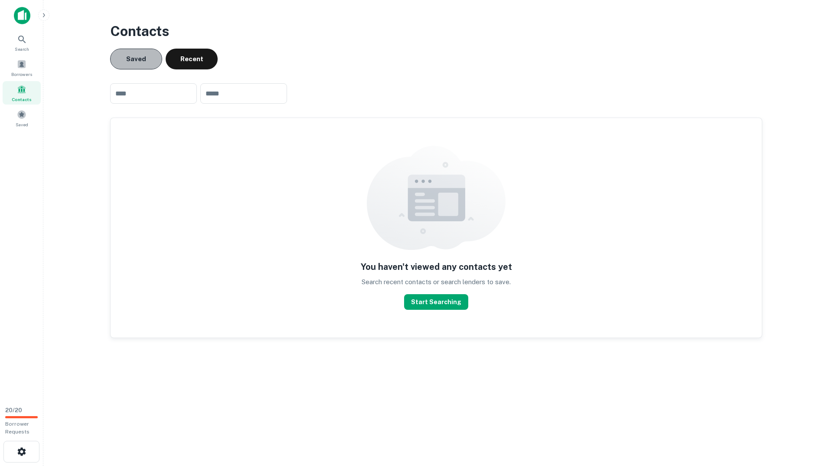 The image size is (829, 466). What do you see at coordinates (22, 93) in the screenshot?
I see `div: Contacts` at bounding box center [22, 93].